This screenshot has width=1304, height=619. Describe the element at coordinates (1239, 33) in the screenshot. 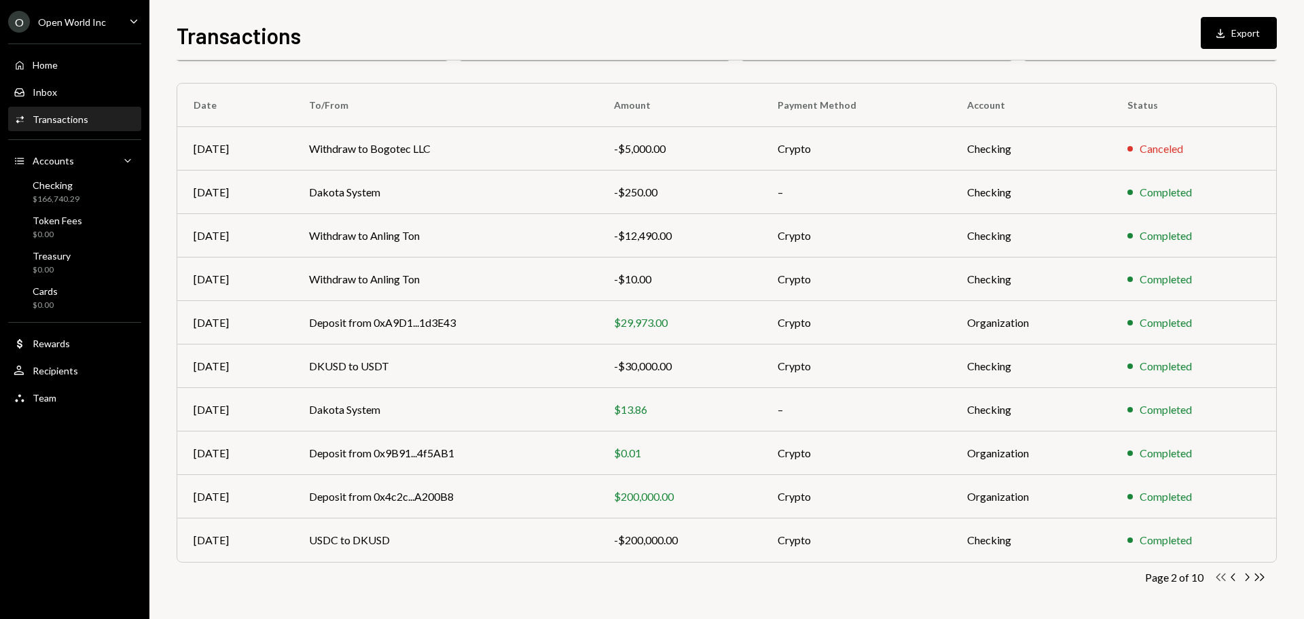

I see `button: Export` at that location.